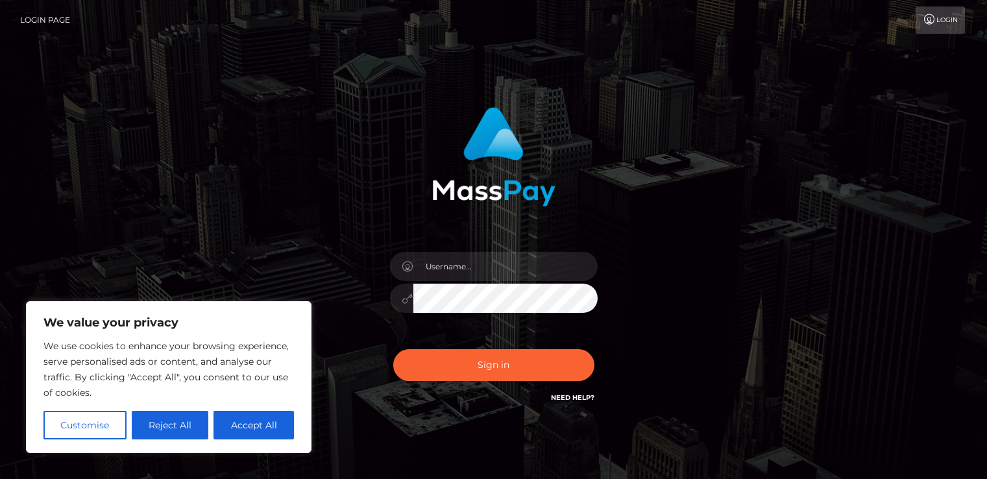  Describe the element at coordinates (169, 377) in the screenshot. I see `div: We value your privacy` at that location.